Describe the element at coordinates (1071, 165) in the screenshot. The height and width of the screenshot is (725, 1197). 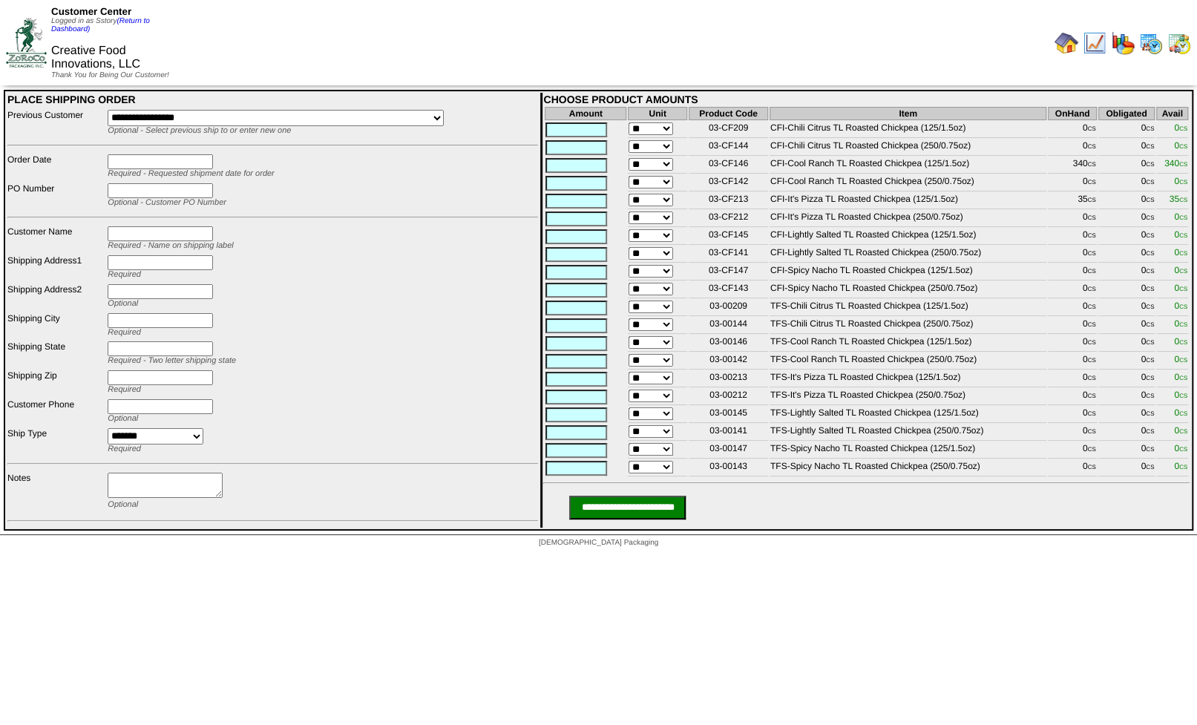
I see `td: 340` at that location.